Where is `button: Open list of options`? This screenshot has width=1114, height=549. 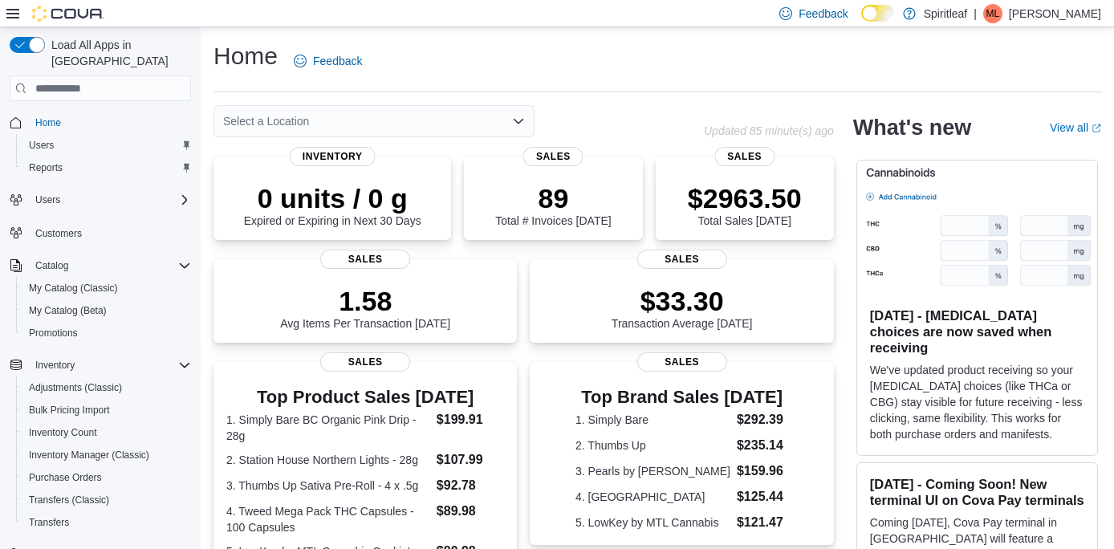
button: Open list of options is located at coordinates (518, 121).